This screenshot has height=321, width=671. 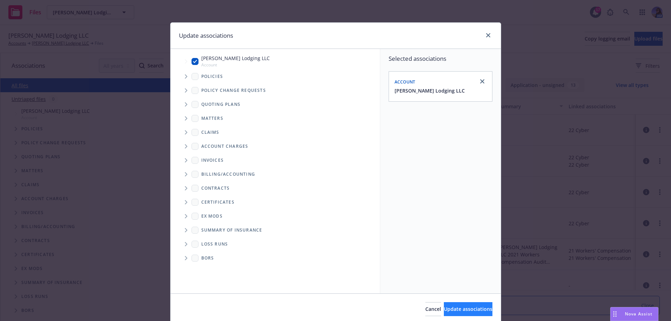 I want to click on span: Cancel, so click(x=433, y=309).